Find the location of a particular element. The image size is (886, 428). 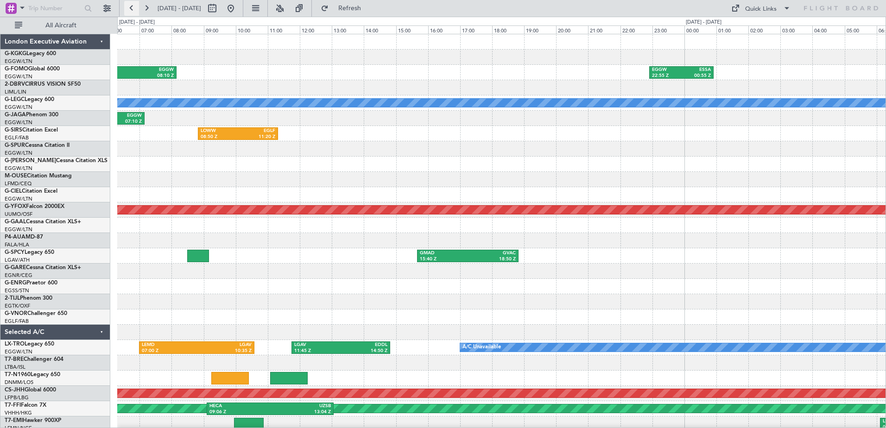

span: 2-TIJL is located at coordinates (12, 298).